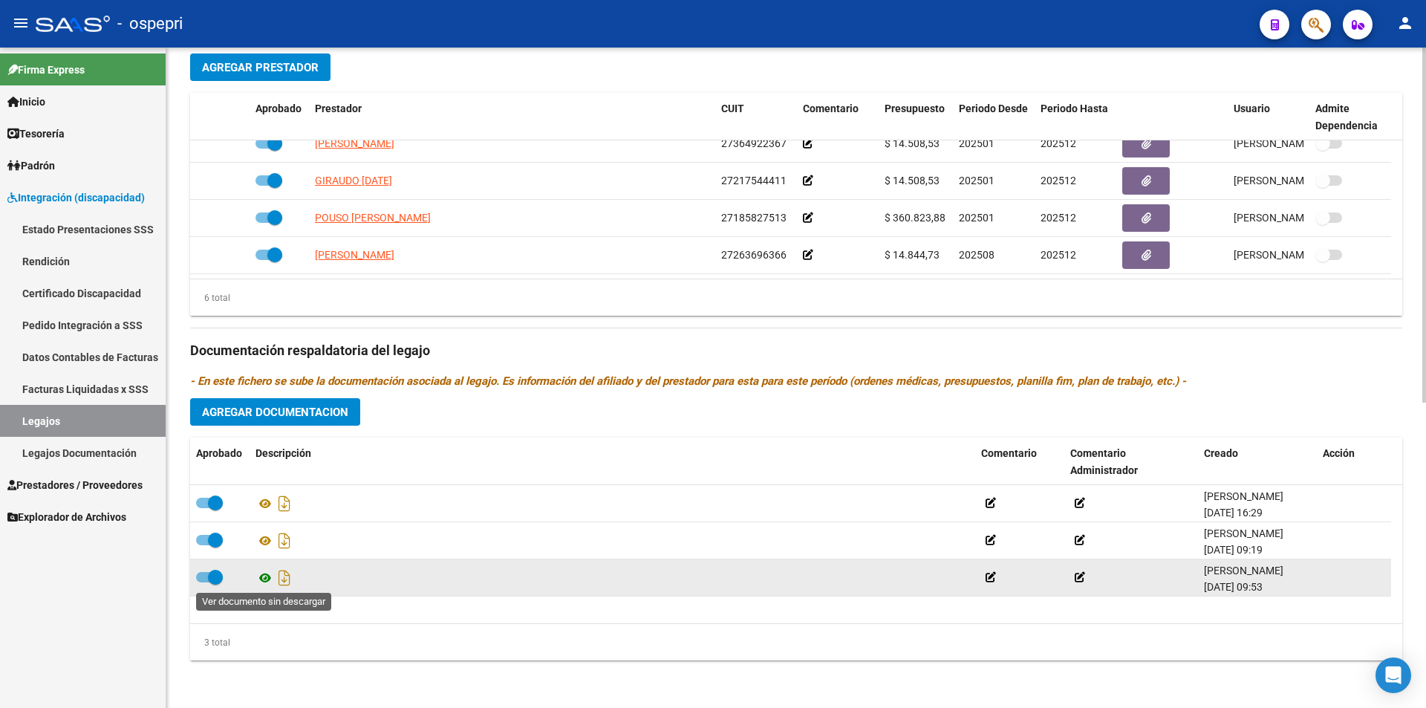 The width and height of the screenshot is (1426, 708). Describe the element at coordinates (1251, 108) in the screenshot. I see `span: Usuario` at that location.